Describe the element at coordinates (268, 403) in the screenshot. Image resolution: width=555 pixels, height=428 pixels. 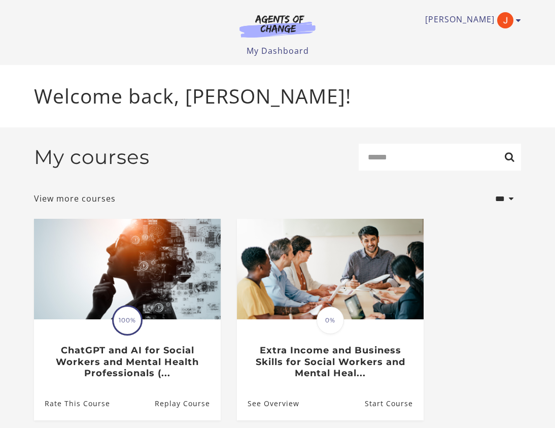
I see `a: Extra Income and Business Skills for Social Workers and Mental Heal...: See Overview` at that location.